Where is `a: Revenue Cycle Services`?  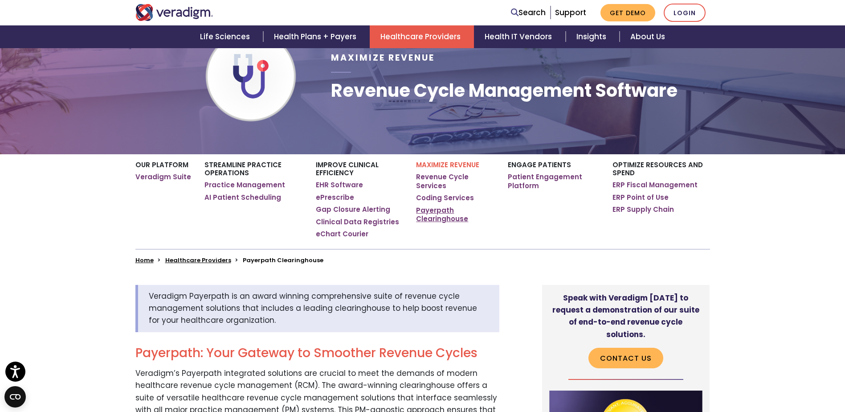
a: Revenue Cycle Services is located at coordinates (455, 181).